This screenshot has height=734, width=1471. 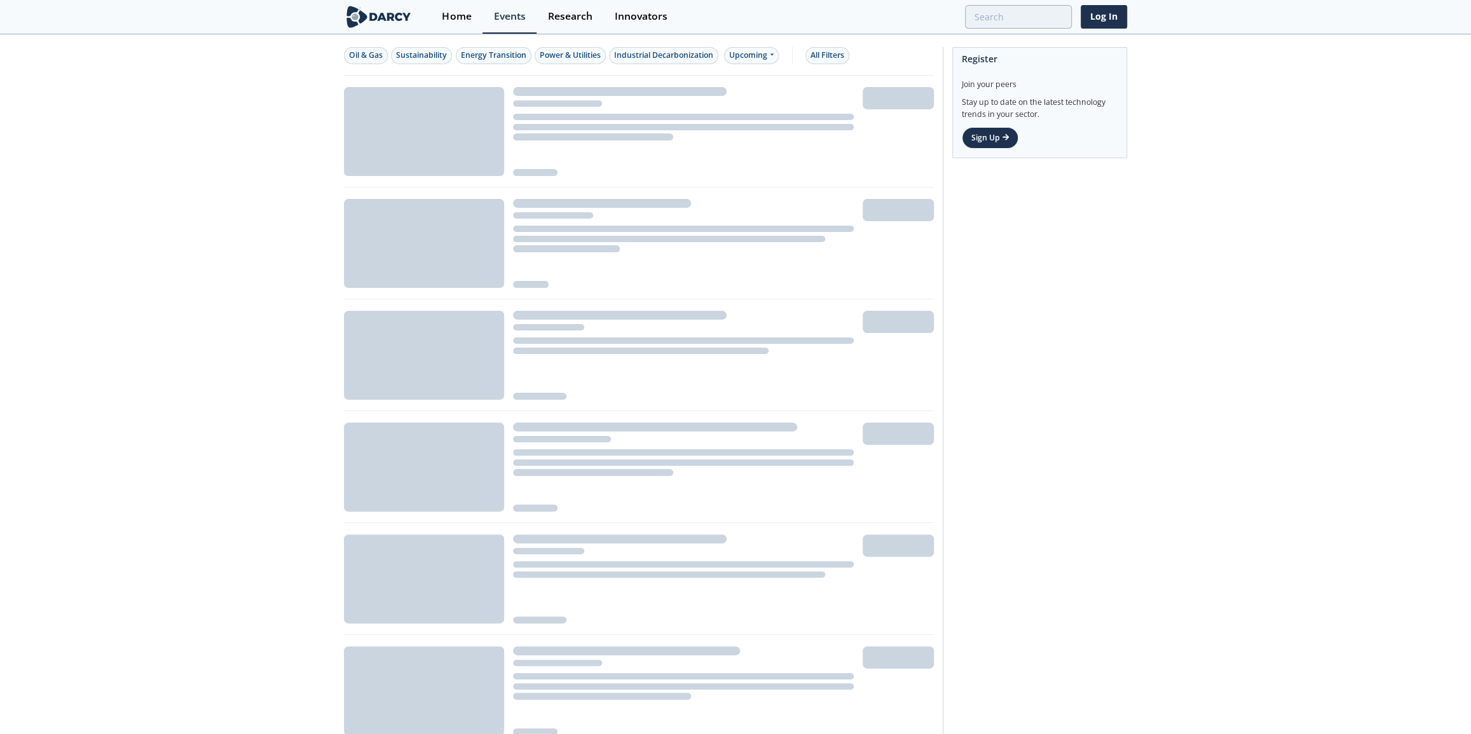 What do you see at coordinates (664, 55) in the screenshot?
I see `button: Industrial Decarbonization` at bounding box center [664, 55].